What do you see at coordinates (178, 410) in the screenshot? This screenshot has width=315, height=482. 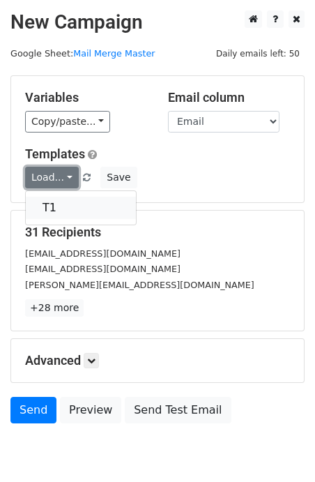 I see `a: Send Test Email` at bounding box center [178, 410].